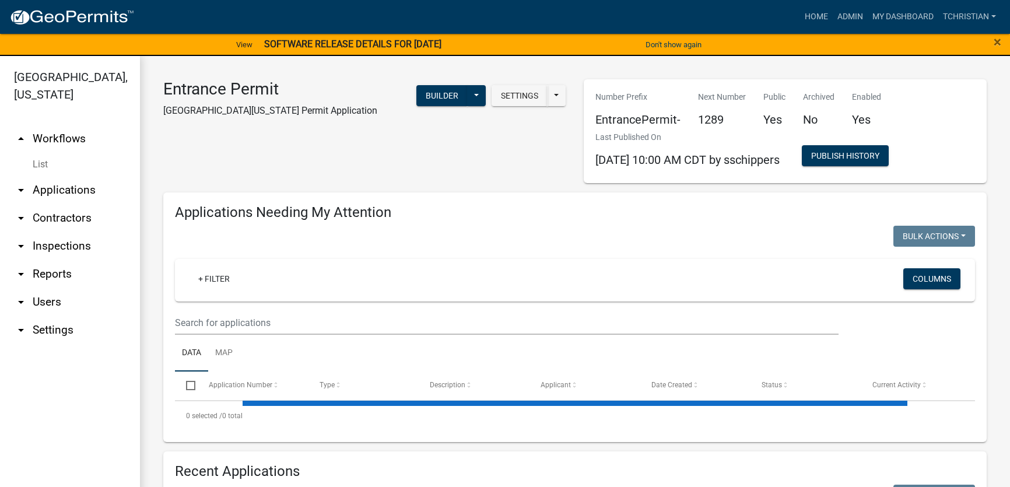 The height and width of the screenshot is (487, 1010). What do you see at coordinates (687, 137) in the screenshot?
I see `p: Last Published On` at bounding box center [687, 137].